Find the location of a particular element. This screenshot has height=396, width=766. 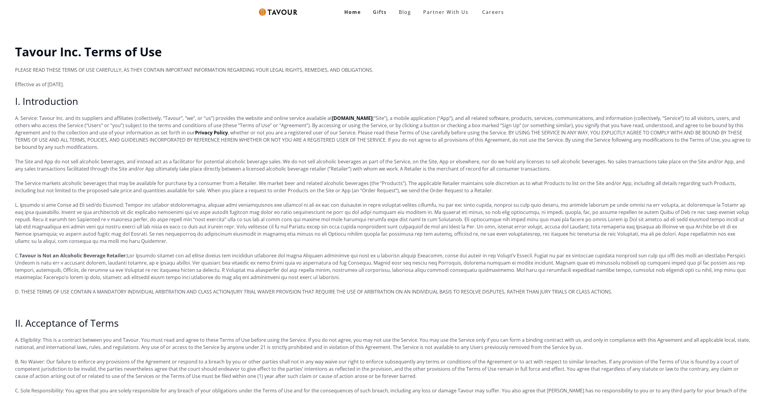

p: The Service markets alcoholic beverages that may be available for purchase by a consumer from a R... is located at coordinates (383, 187).